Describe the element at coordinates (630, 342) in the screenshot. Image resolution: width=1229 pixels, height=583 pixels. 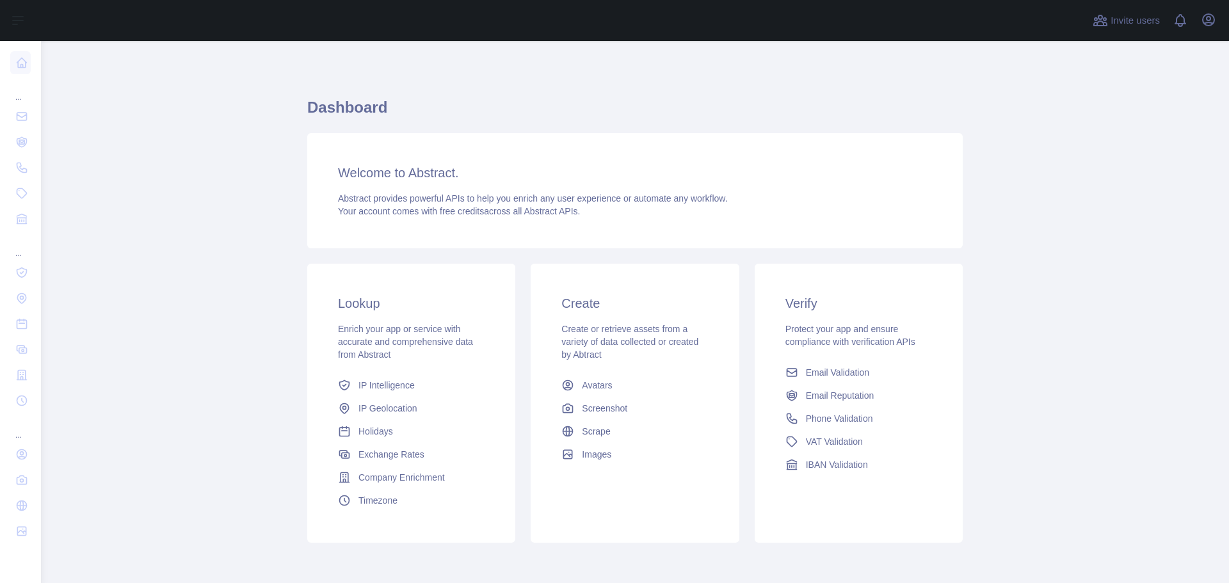
I see `span: Create or retrieve assets from a variety of data collected or created by Abtract` at that location.